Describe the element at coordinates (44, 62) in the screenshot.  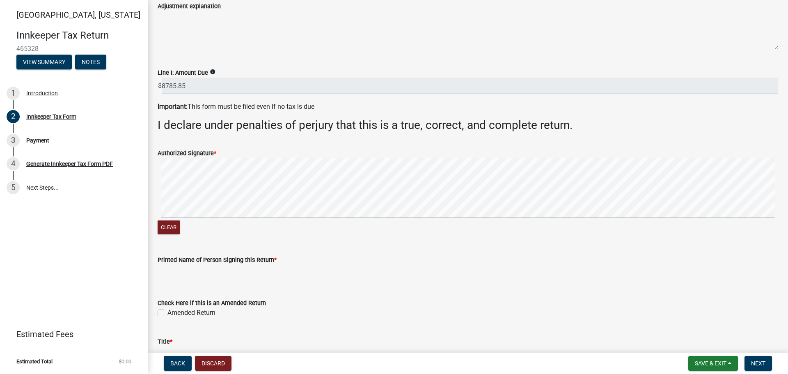
I see `wm-modal-confirm: Summary` at that location.